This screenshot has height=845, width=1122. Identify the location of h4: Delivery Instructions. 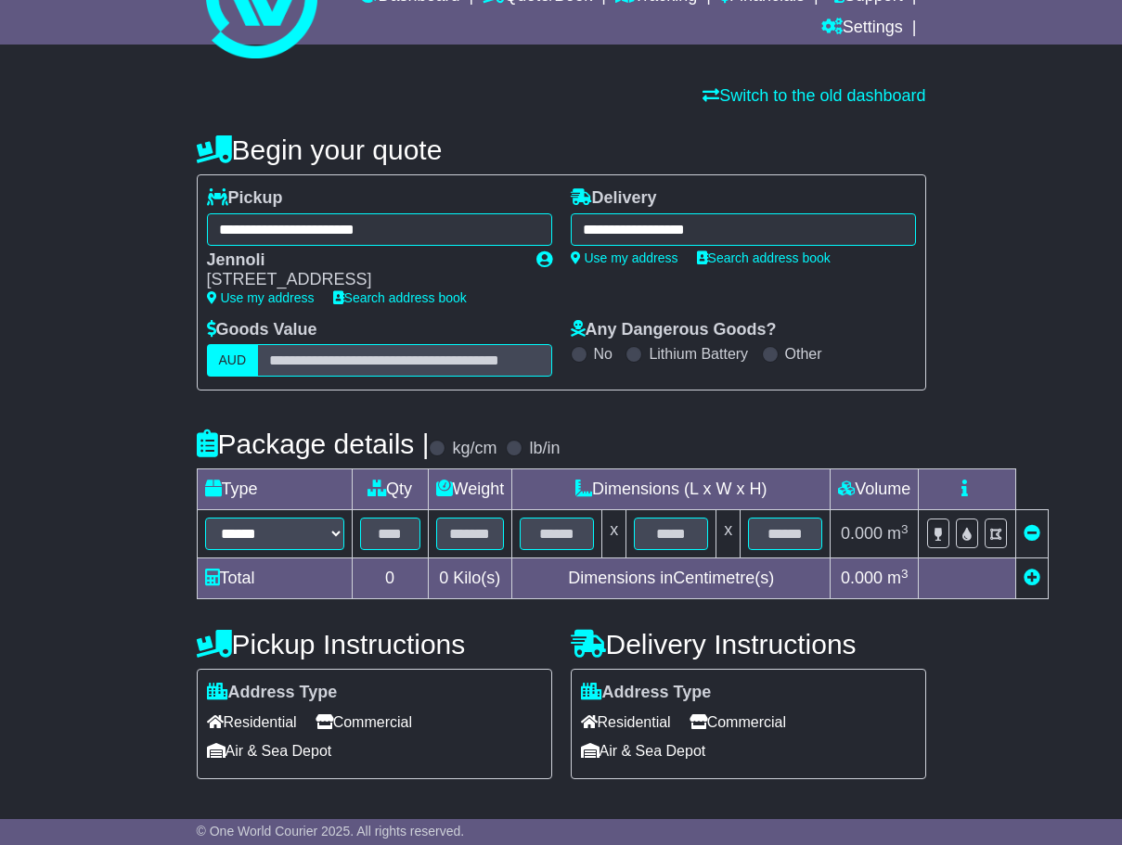
(748, 644).